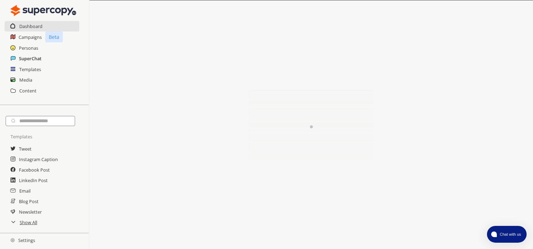  I want to click on a: Content, so click(28, 91).